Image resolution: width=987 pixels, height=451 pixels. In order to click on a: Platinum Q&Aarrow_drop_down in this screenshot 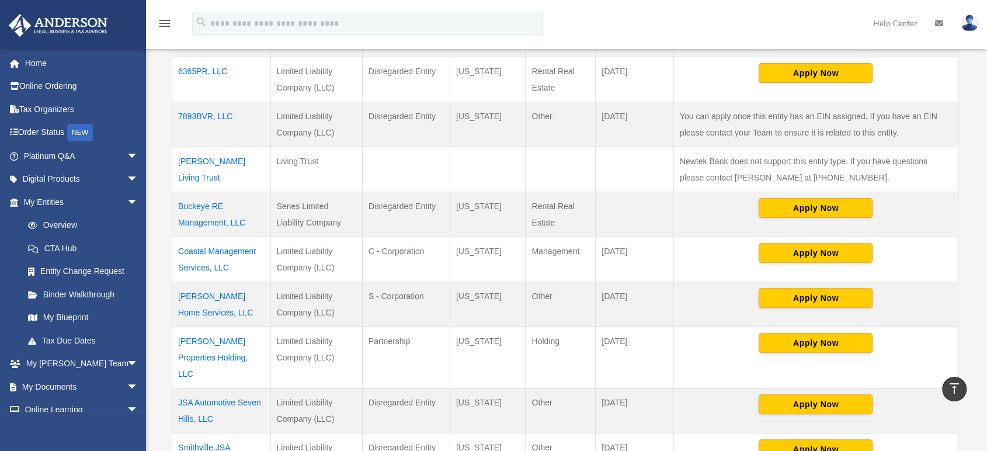, I will do `click(82, 156)`.